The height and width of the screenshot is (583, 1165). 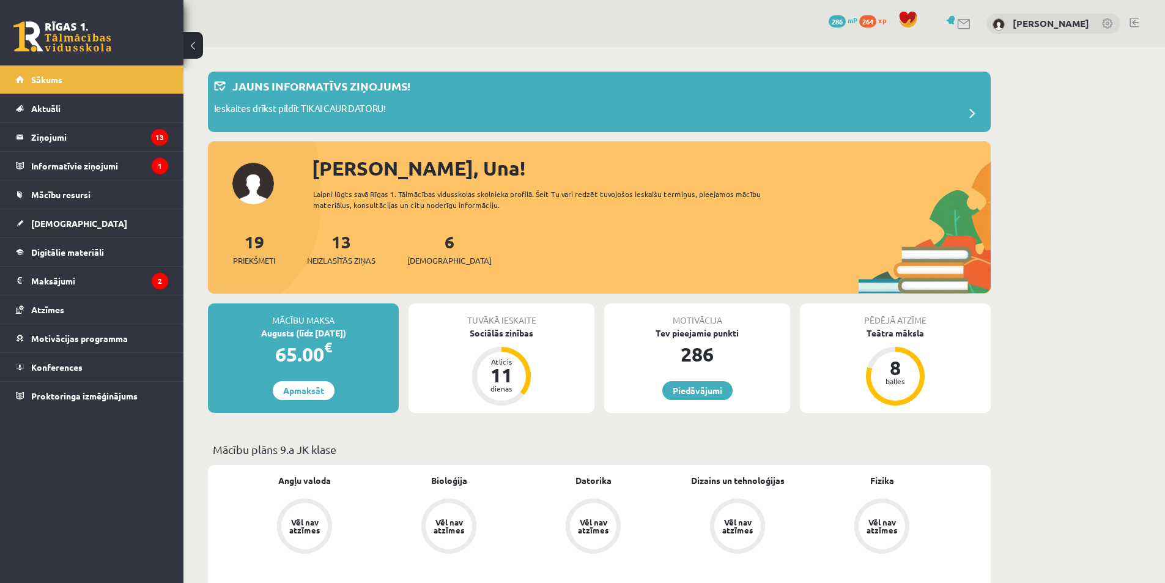 What do you see at coordinates (92, 367) in the screenshot?
I see `a: Konferences` at bounding box center [92, 367].